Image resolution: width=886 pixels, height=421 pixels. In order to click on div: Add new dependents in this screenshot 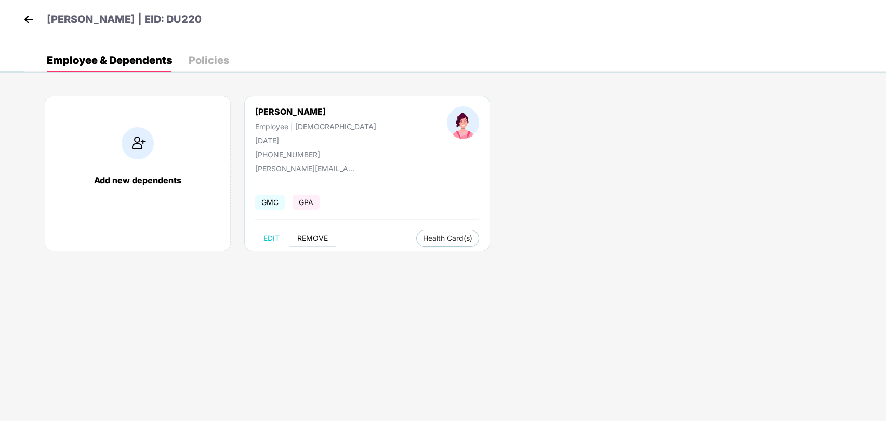, I will do `click(138, 180)`.